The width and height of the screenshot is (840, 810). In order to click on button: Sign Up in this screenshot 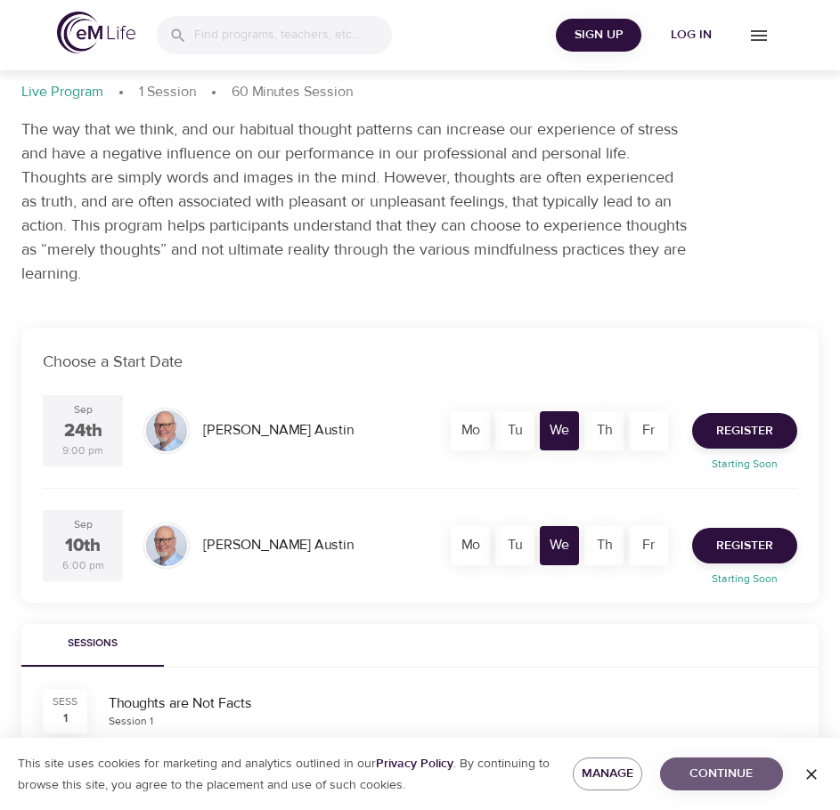, I will do `click(598, 35)`.